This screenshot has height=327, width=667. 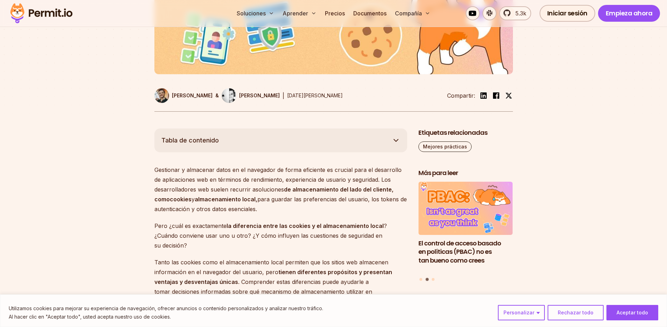 I want to click on font: El control de acceso basado en políticas (PBAC) no es tan bueno como crees, so click(x=460, y=252).